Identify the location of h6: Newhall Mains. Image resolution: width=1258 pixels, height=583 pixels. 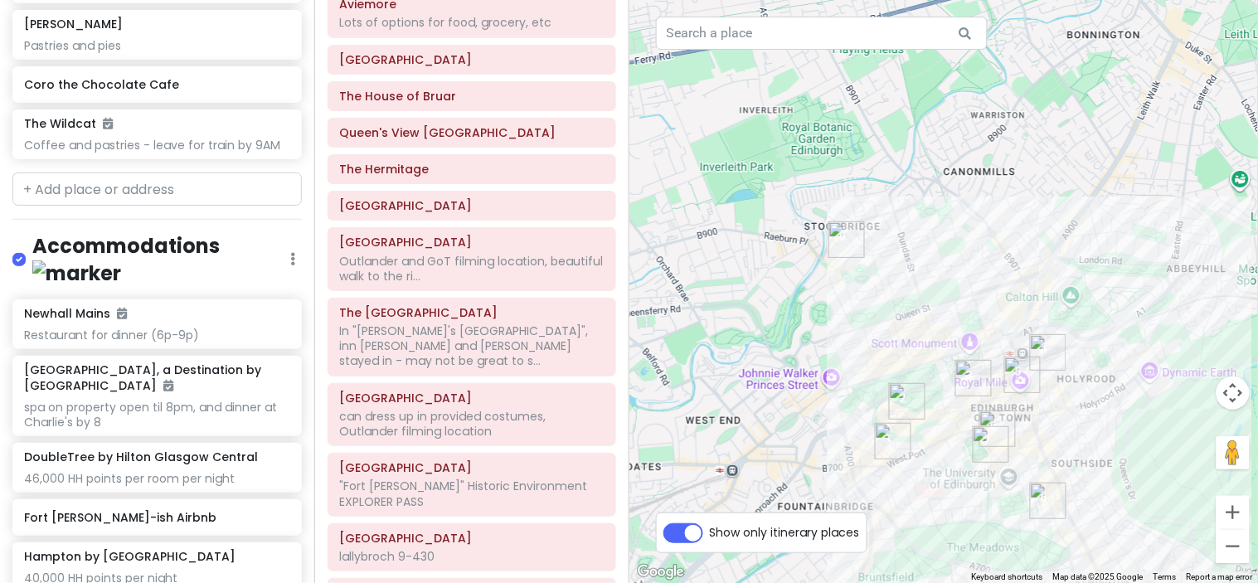
(75, 313).